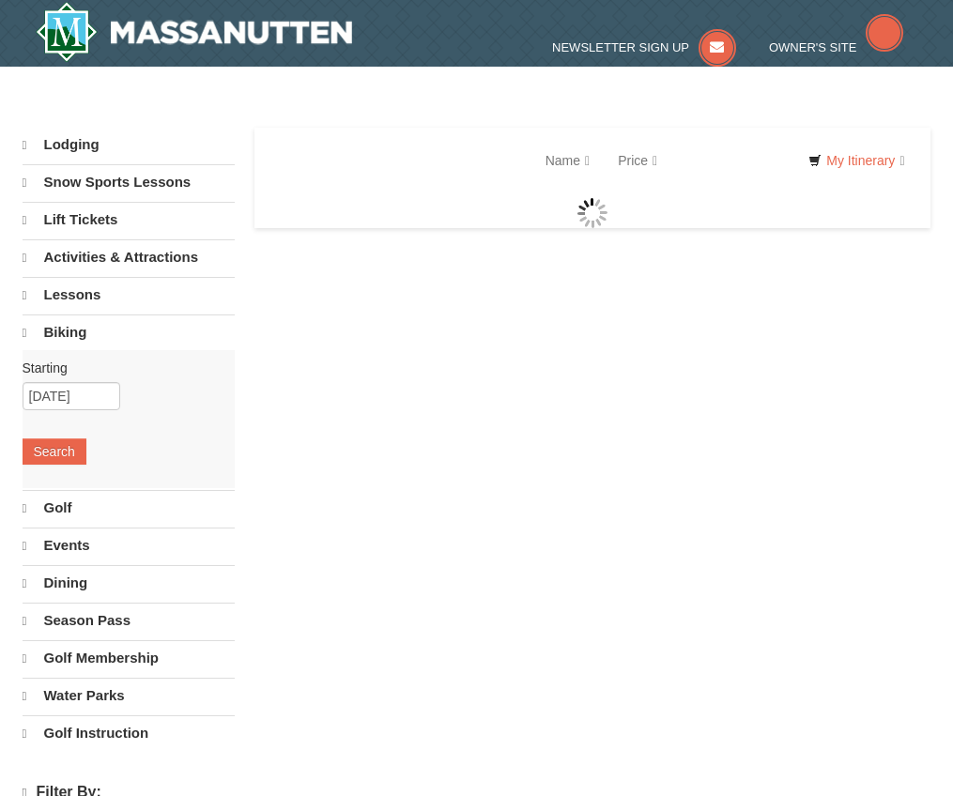 The image size is (953, 796). Describe the element at coordinates (194, 32) in the screenshot. I see `a: Massanutten Resort` at that location.